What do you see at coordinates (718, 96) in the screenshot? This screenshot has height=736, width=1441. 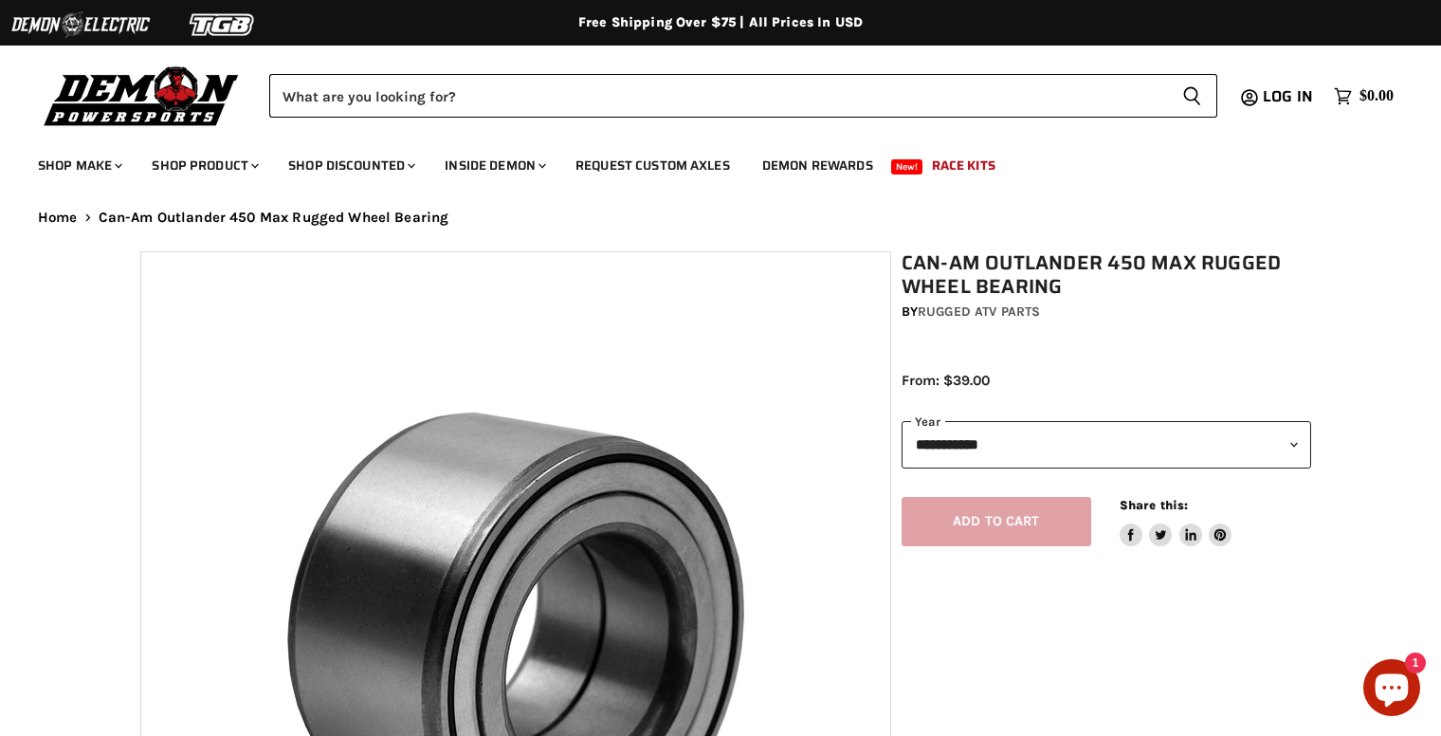 I see `input: Search` at bounding box center [718, 96].